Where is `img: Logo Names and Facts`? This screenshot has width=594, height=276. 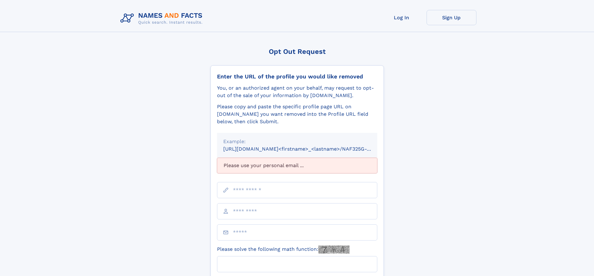 img: Logo Names and Facts is located at coordinates (163, 18).